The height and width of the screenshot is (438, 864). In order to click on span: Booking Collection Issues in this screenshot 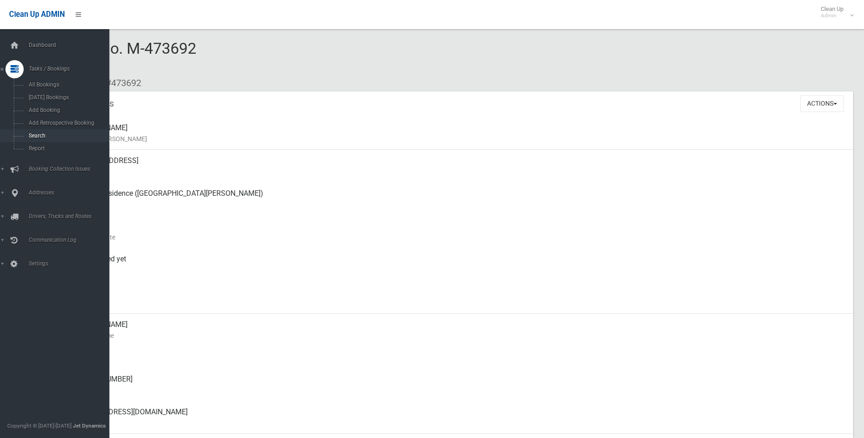, I will do `click(71, 169)`.